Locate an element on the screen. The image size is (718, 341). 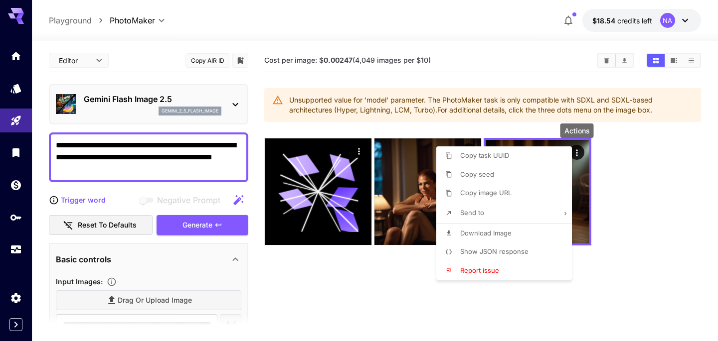
span: Copy seed is located at coordinates (477, 174).